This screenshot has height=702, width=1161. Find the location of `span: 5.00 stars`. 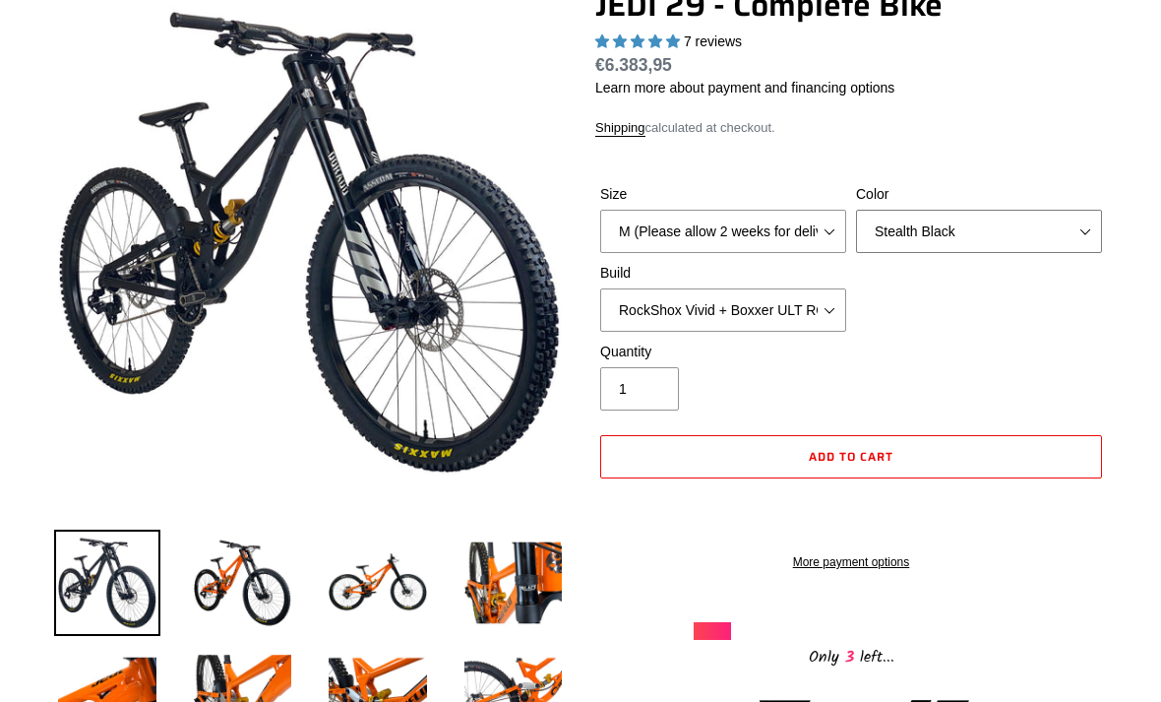

span: 5.00 stars is located at coordinates (640, 41).